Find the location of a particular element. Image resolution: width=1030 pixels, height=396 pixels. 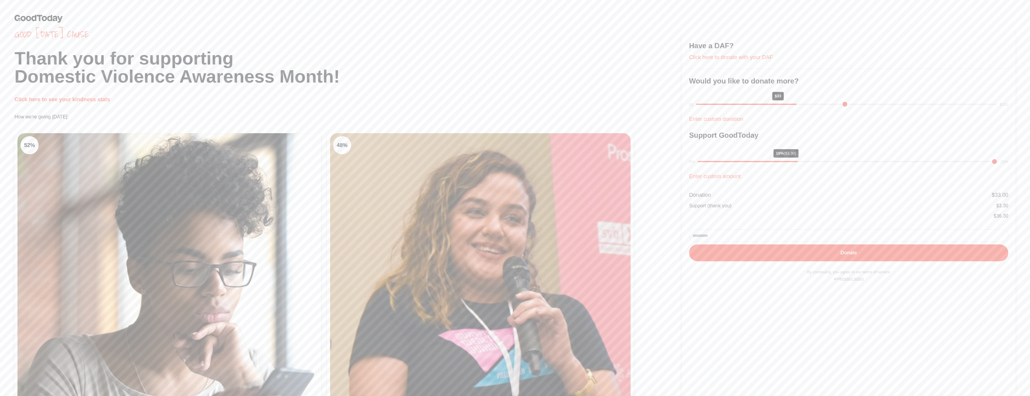

a: Enter custom amount is located at coordinates (715, 176).